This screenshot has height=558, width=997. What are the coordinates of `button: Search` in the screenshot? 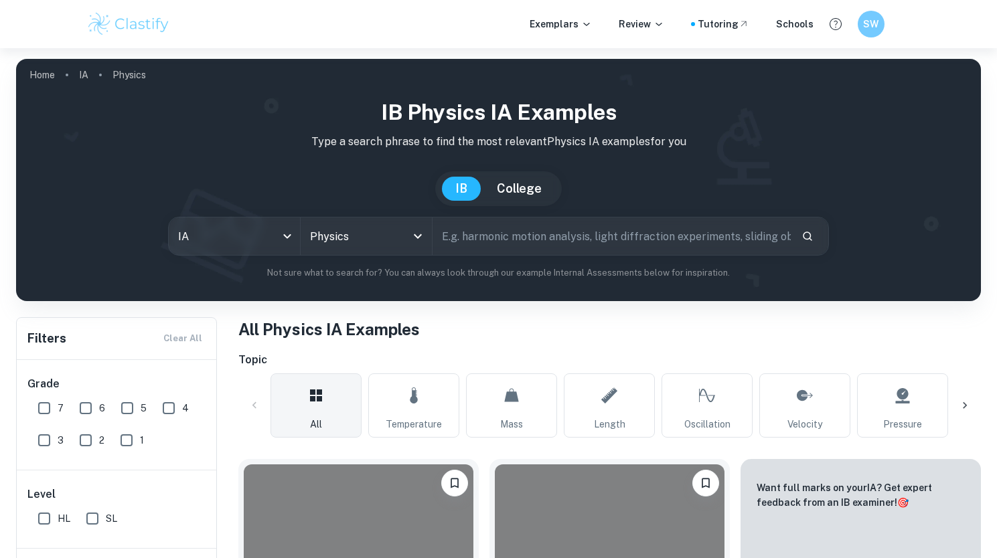 It's located at (808, 236).